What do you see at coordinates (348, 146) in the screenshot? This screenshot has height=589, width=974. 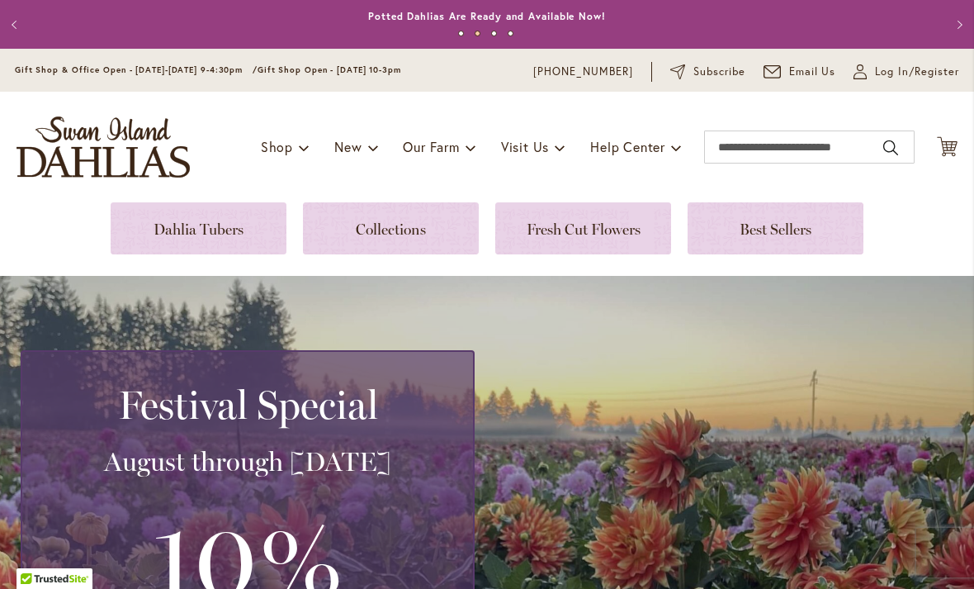 I see `span: New` at bounding box center [348, 146].